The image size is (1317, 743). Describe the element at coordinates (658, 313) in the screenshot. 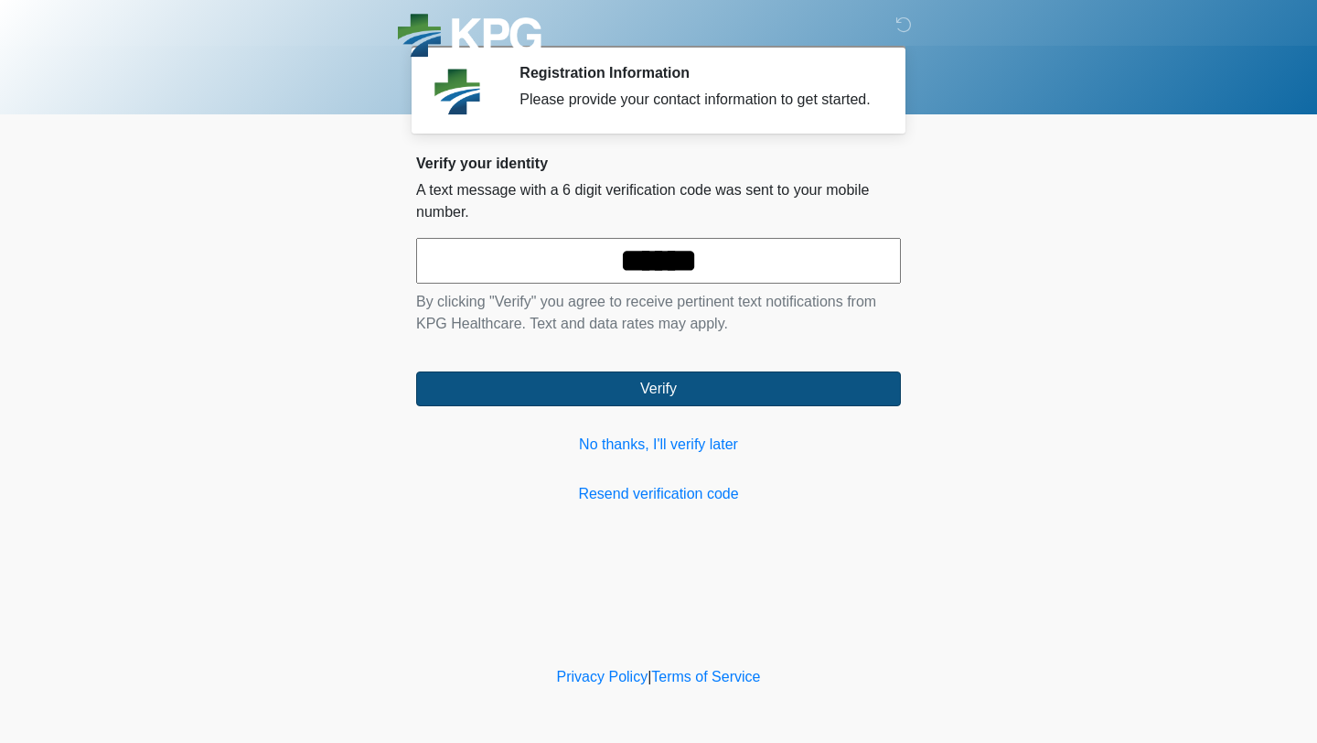

I see `p: By clicking "Verify" you agree to receive pertinent text notifications from KPG Healthcare. Text ...` at that location.